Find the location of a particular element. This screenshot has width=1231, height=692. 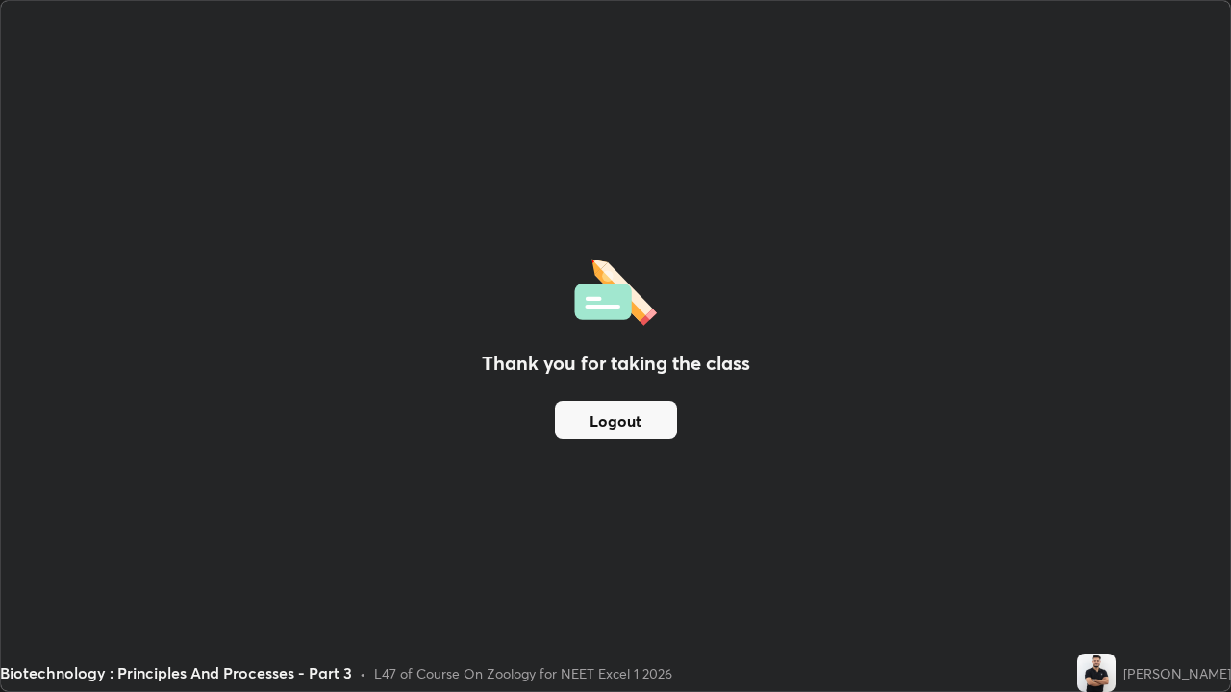

img: 368e1e20671c42e499edb1680cf54f70.jpg is located at coordinates (1096, 673).